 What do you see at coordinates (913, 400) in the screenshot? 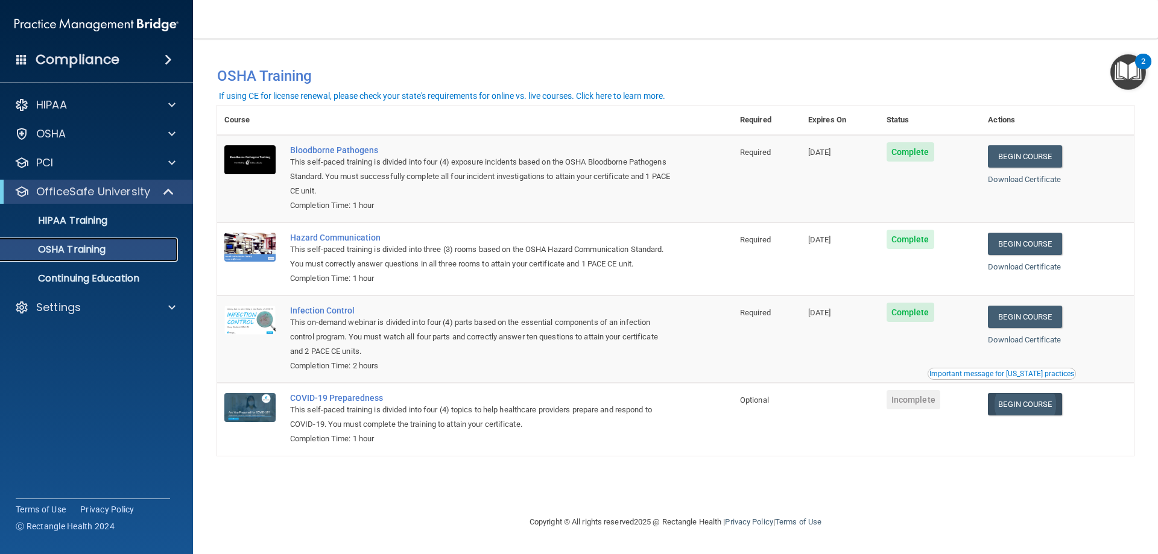
I see `span: Incomplete` at bounding box center [913, 400].